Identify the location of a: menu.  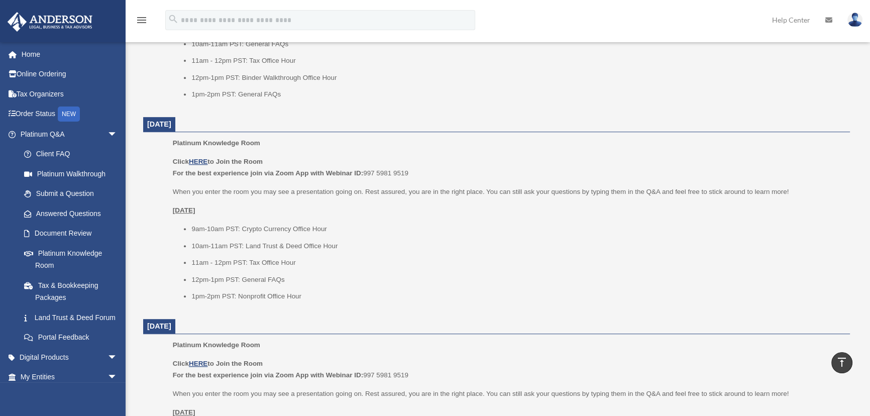
(142, 22).